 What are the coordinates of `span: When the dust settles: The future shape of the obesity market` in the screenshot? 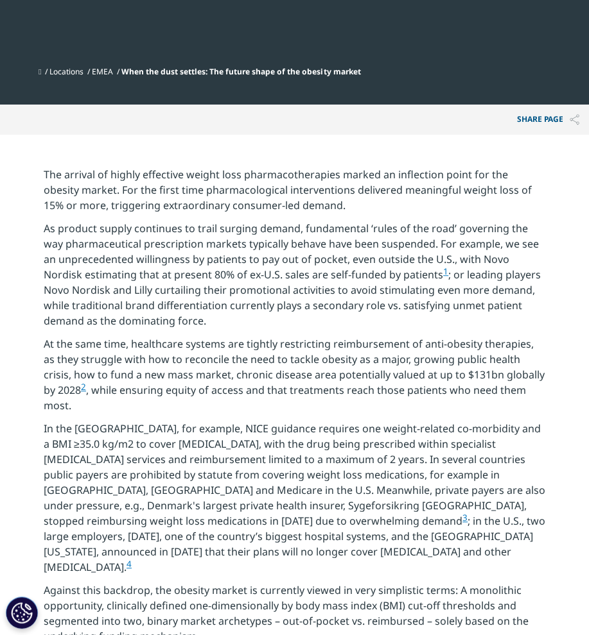 It's located at (241, 71).